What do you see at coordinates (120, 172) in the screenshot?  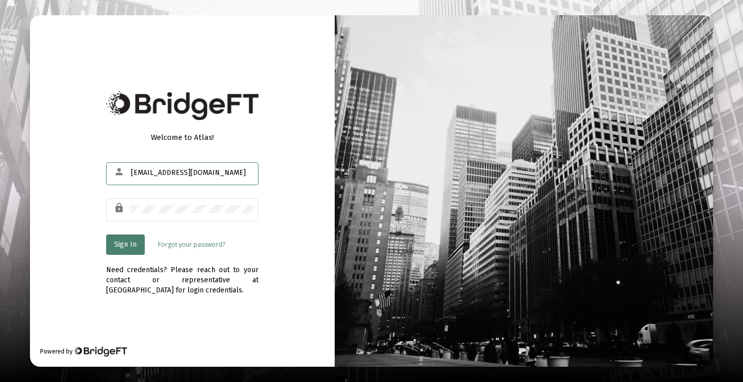 I see `mat-icon: person` at bounding box center [120, 172].